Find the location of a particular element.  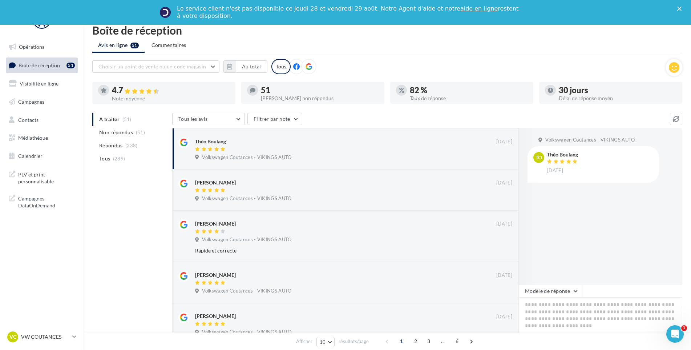

div: Délai de réponse moyen is located at coordinates (618, 98).